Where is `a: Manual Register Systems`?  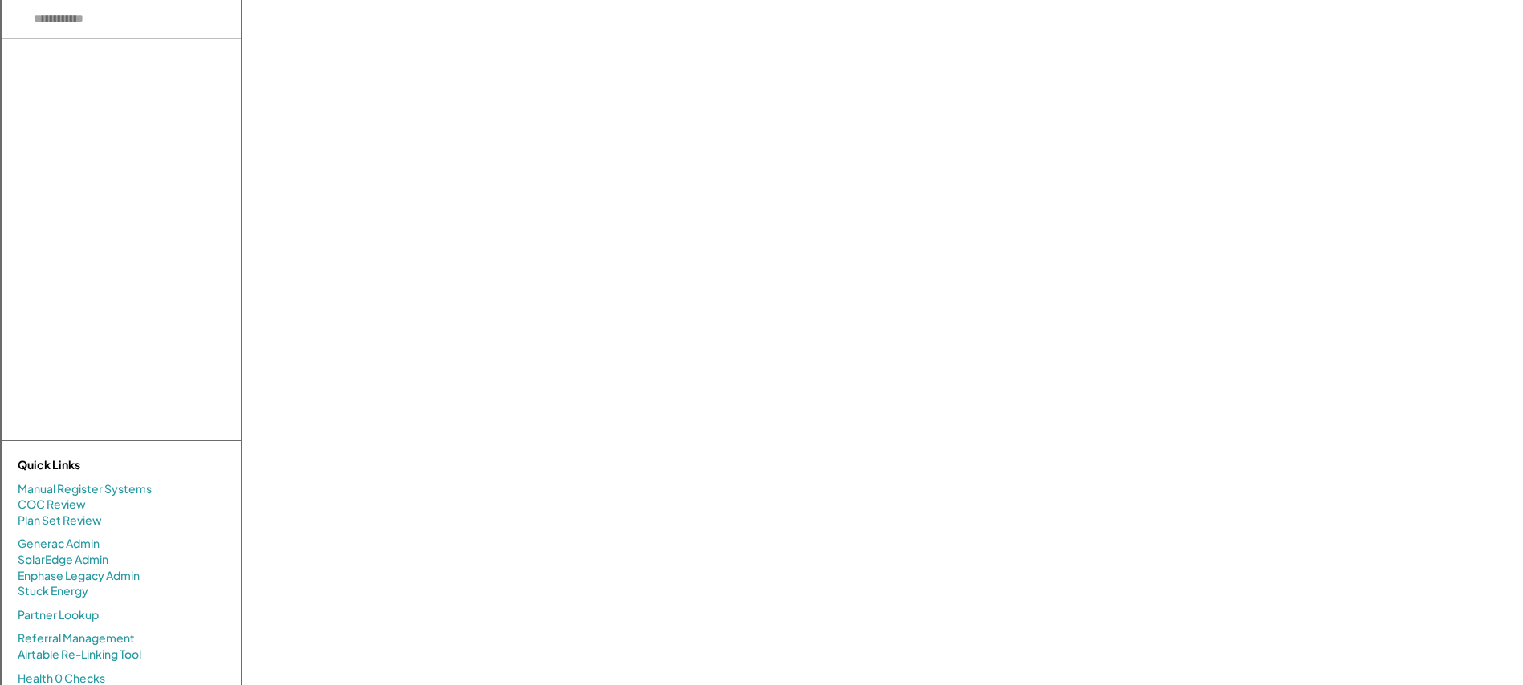 a: Manual Register Systems is located at coordinates (84, 490).